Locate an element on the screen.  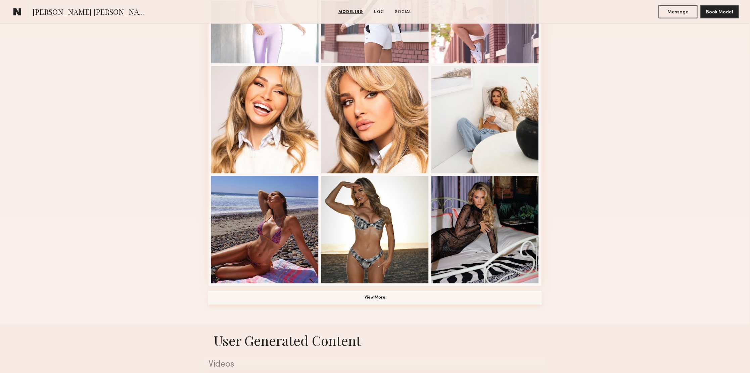
a: UGC is located at coordinates (379, 12).